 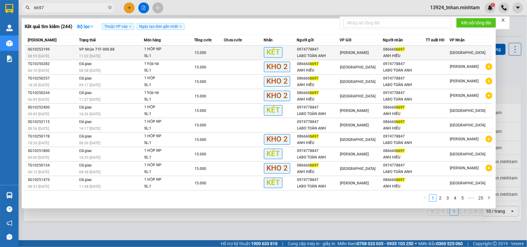 What do you see at coordinates (9, 195) in the screenshot?
I see `img: warehouse-icon` at bounding box center [9, 195].